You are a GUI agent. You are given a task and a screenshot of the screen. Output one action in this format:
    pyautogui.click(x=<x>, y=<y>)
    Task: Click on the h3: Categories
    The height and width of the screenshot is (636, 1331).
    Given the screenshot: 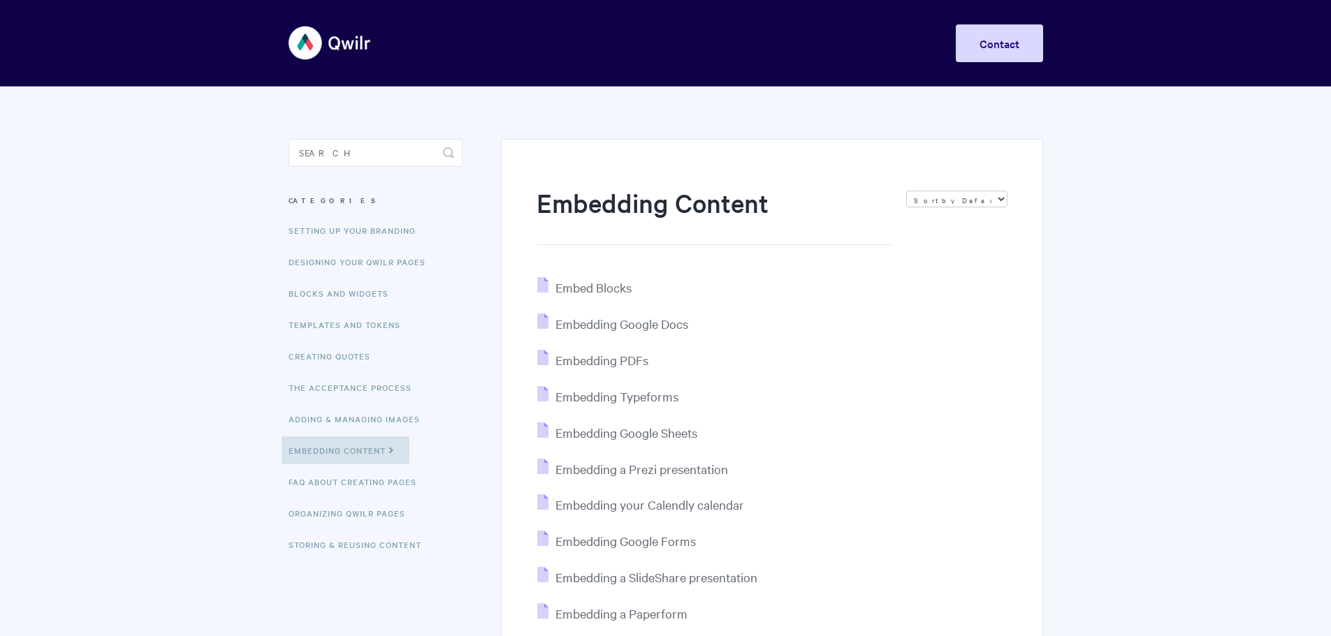 What is the action you would take?
    pyautogui.click(x=375, y=201)
    